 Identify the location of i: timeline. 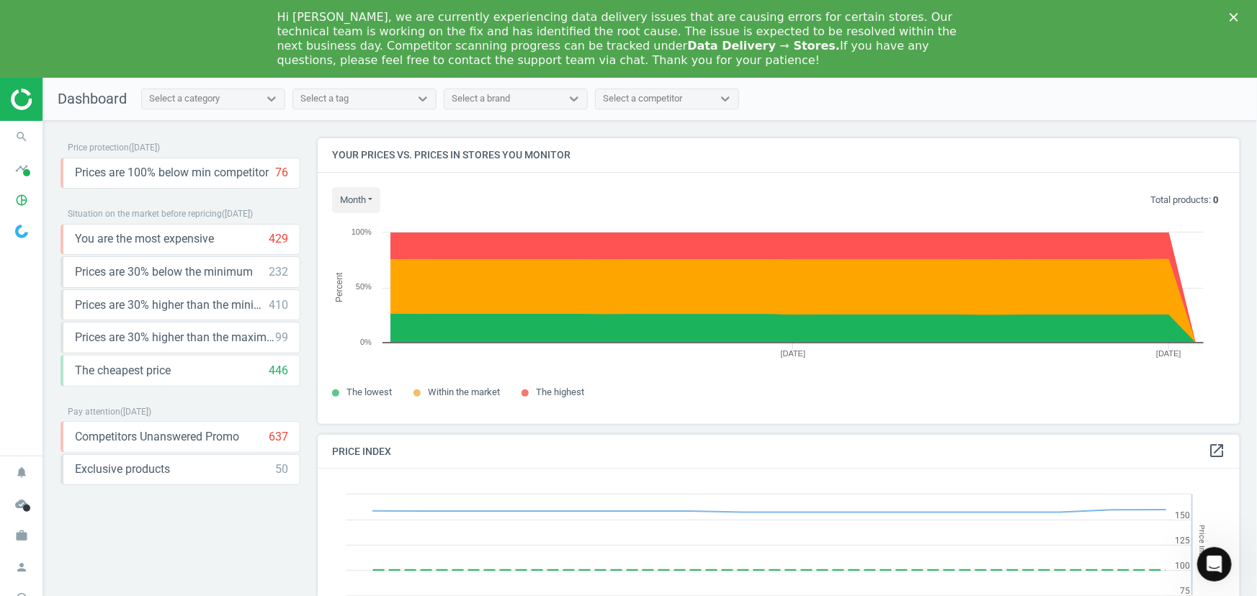
(22, 169).